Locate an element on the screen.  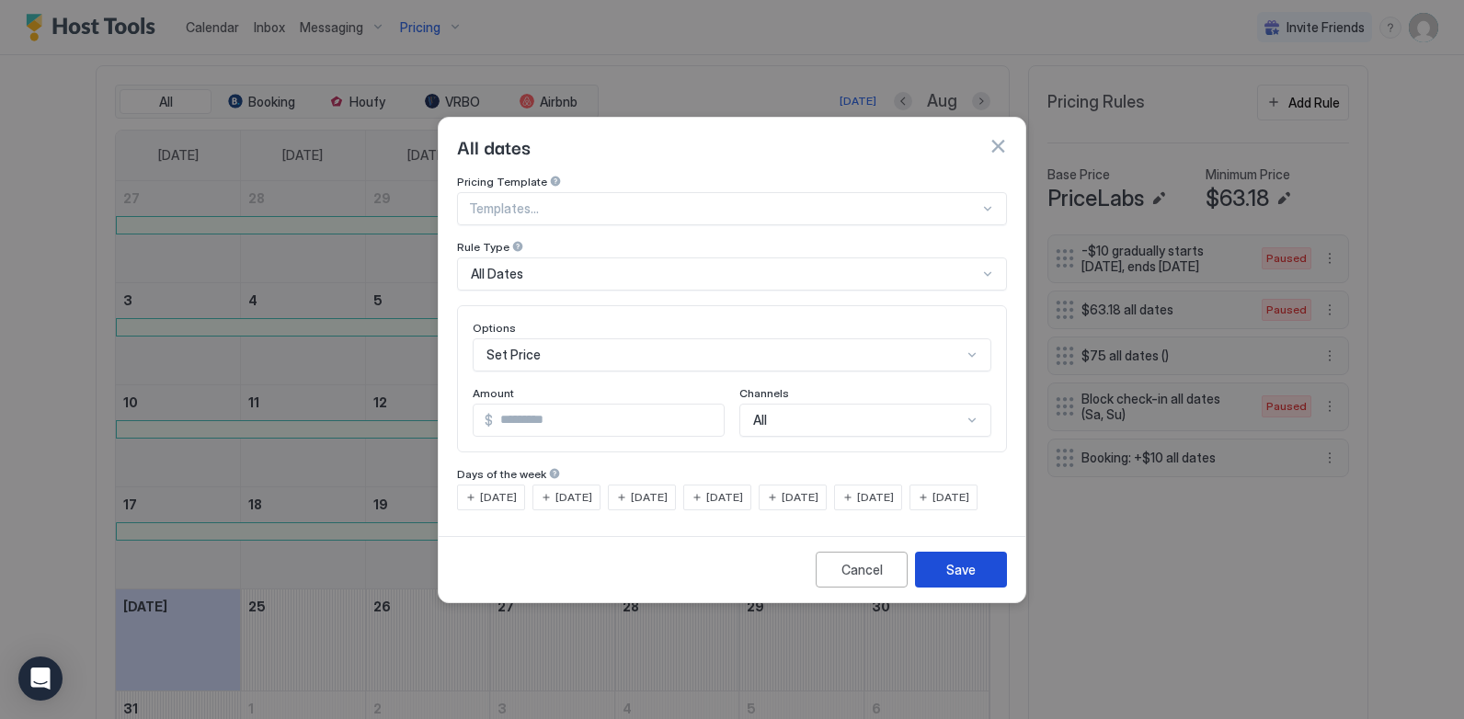
button: Cancel is located at coordinates (862, 569).